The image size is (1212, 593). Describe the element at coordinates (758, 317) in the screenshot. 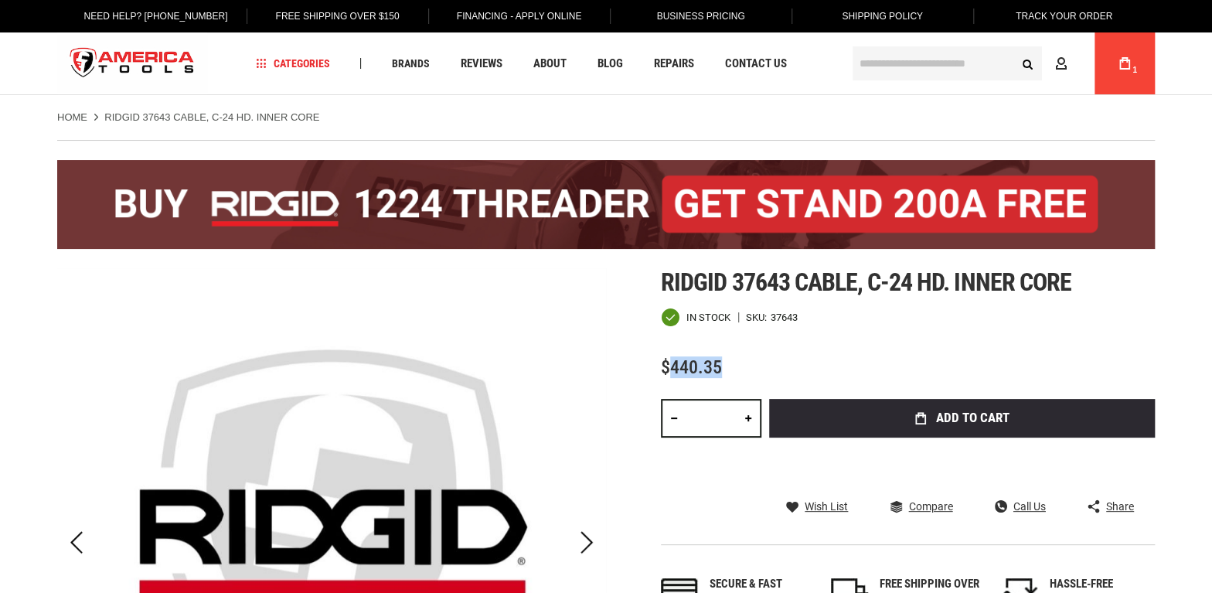

I see `strong: SKU` at that location.